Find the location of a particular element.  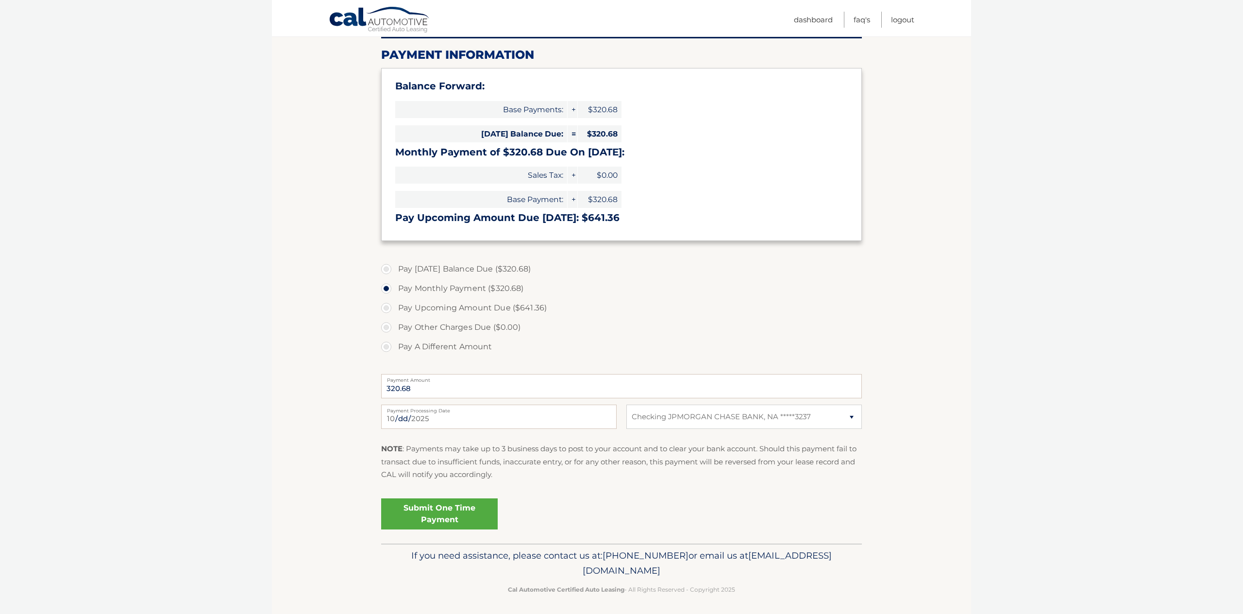

label: Pay A Different Amount is located at coordinates (621, 347).